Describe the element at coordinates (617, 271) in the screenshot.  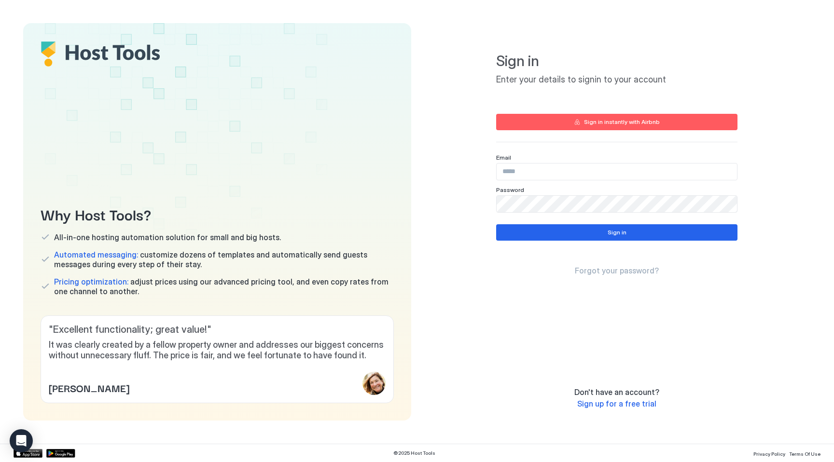
I see `span: Forgot your password?` at that location.